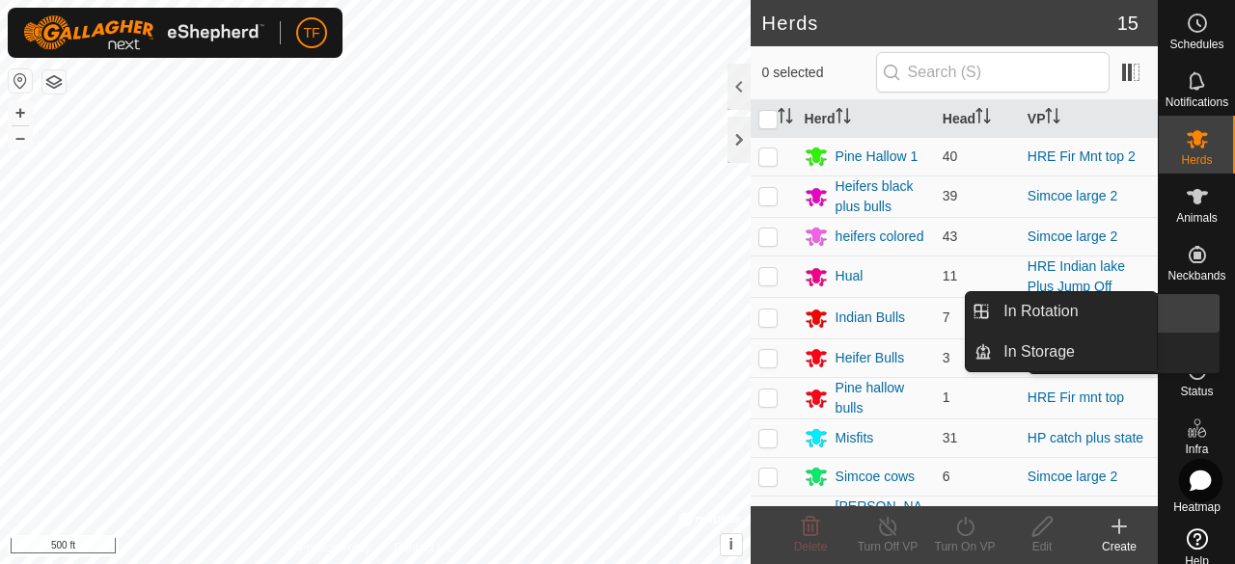 Image resolution: width=1235 pixels, height=564 pixels. Describe the element at coordinates (870, 317) in the screenshot. I see `div: Indian Bulls` at that location.